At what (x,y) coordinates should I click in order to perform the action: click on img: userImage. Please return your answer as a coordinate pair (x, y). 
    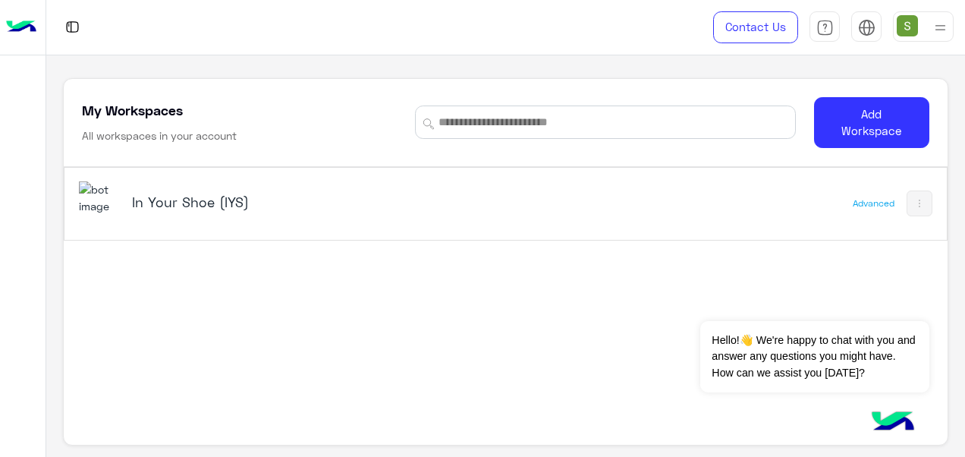
    Looking at the image, I should click on (907, 26).